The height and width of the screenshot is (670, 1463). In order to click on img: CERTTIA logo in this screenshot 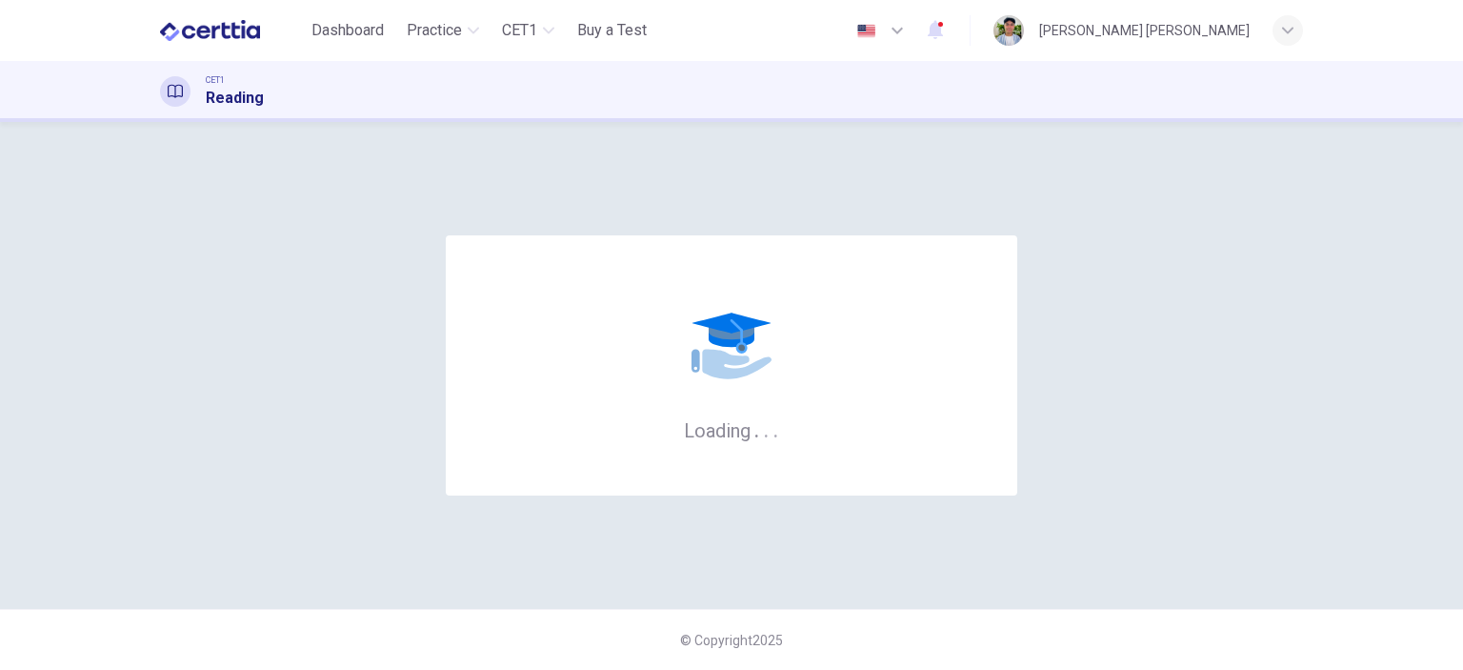, I will do `click(210, 30)`.